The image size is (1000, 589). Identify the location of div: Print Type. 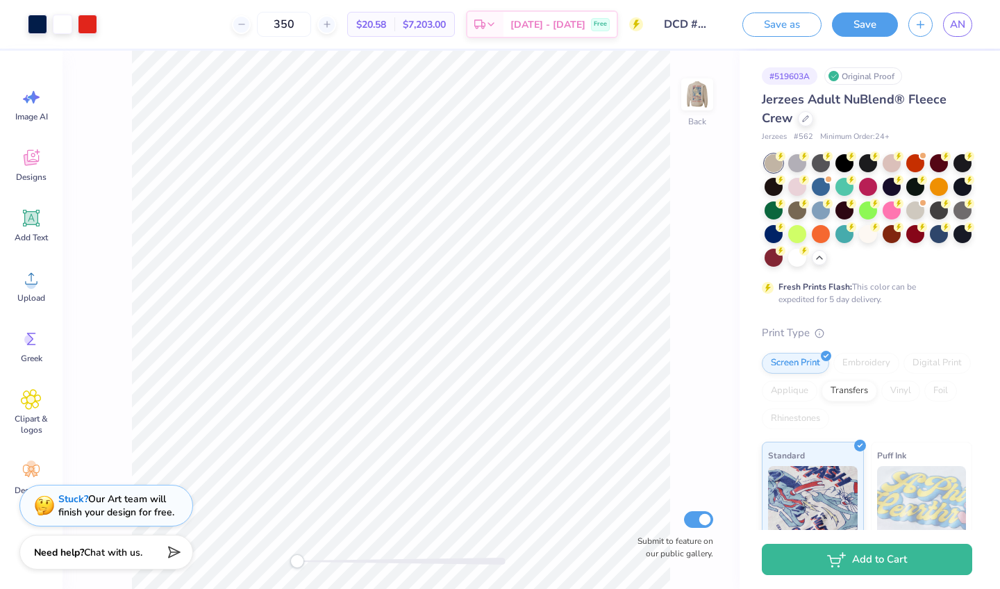
(867, 333).